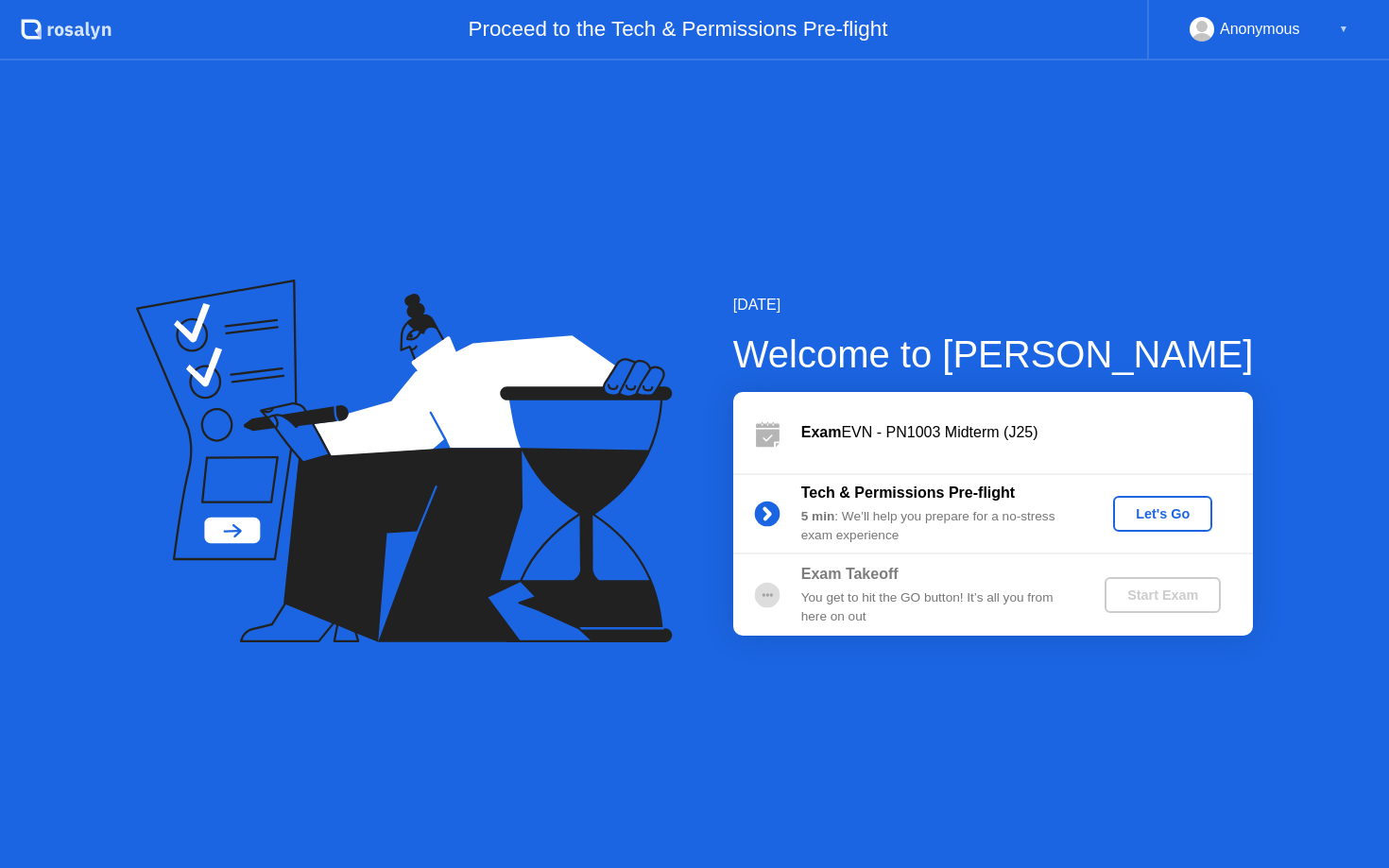  What do you see at coordinates (1162, 595) in the screenshot?
I see `button: Start Exam` at bounding box center [1162, 595].